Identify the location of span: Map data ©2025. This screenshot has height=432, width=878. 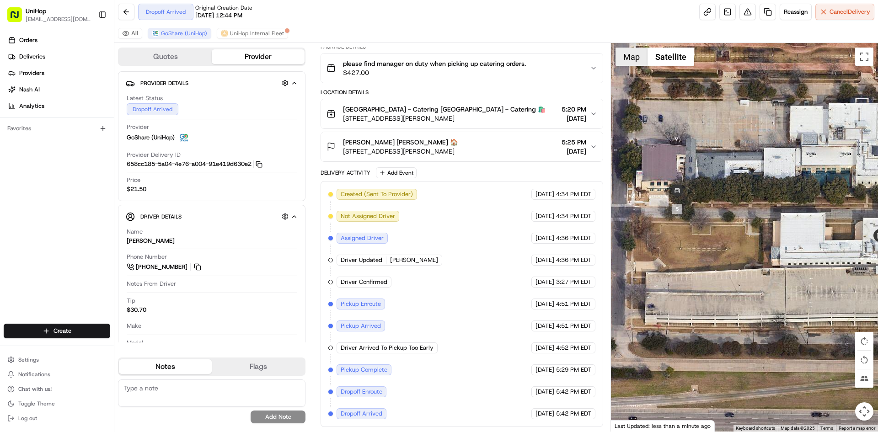
(798, 428).